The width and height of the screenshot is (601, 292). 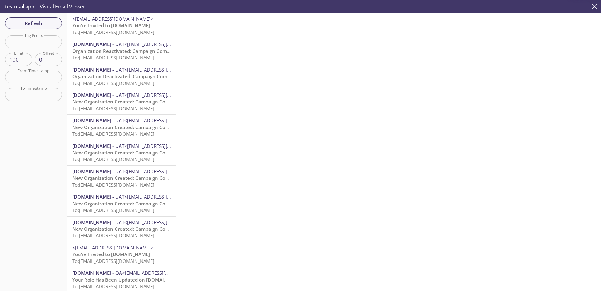 I want to click on span: Organization Deactivated: Campaign Composer Integration Test-1.20250925.6, so click(x=161, y=76).